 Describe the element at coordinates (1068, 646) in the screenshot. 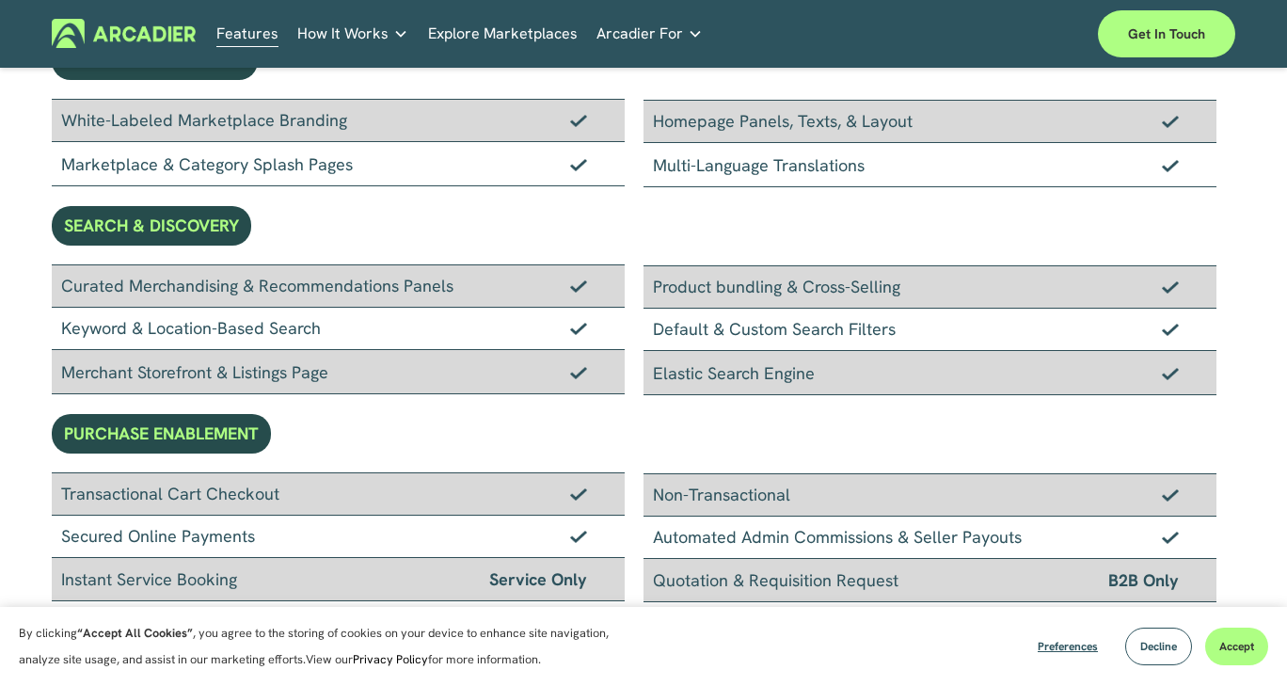

I see `button: Preferences` at that location.